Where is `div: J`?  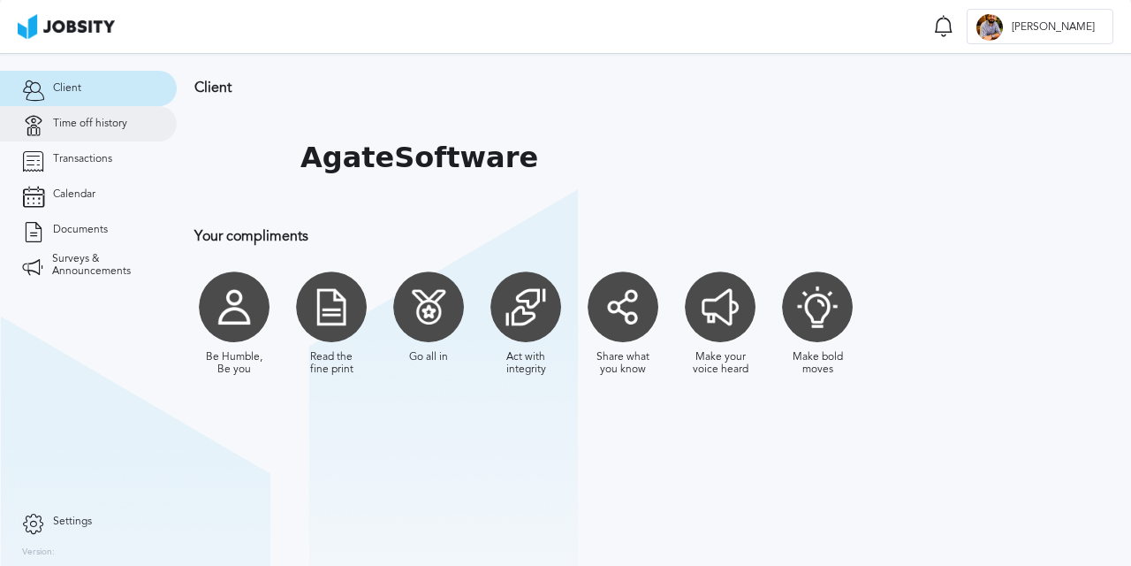
div: J is located at coordinates (990, 27).